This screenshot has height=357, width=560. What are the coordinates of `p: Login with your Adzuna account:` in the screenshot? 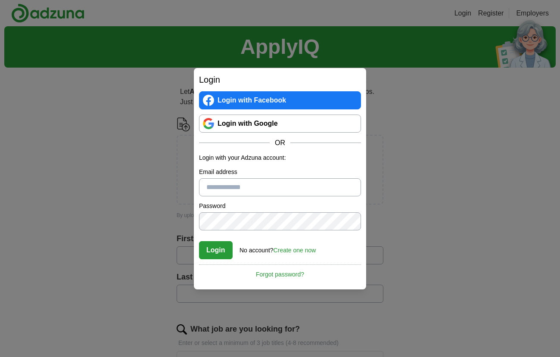 It's located at (280, 158).